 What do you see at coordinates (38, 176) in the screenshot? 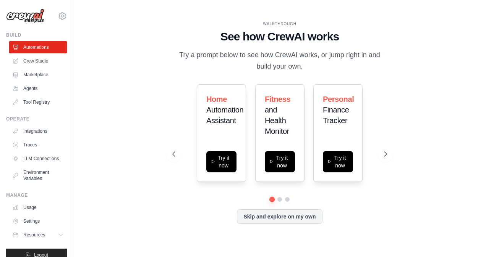
I see `a: Environment Variables` at bounding box center [38, 176].